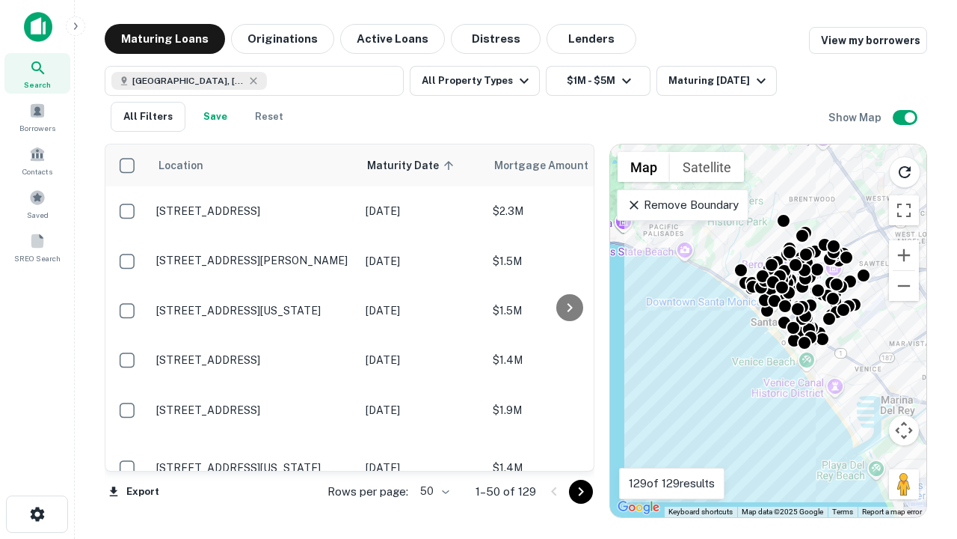 The image size is (957, 539). What do you see at coordinates (551, 165) in the screenshot?
I see `span: Mortgage Amount` at bounding box center [551, 165].